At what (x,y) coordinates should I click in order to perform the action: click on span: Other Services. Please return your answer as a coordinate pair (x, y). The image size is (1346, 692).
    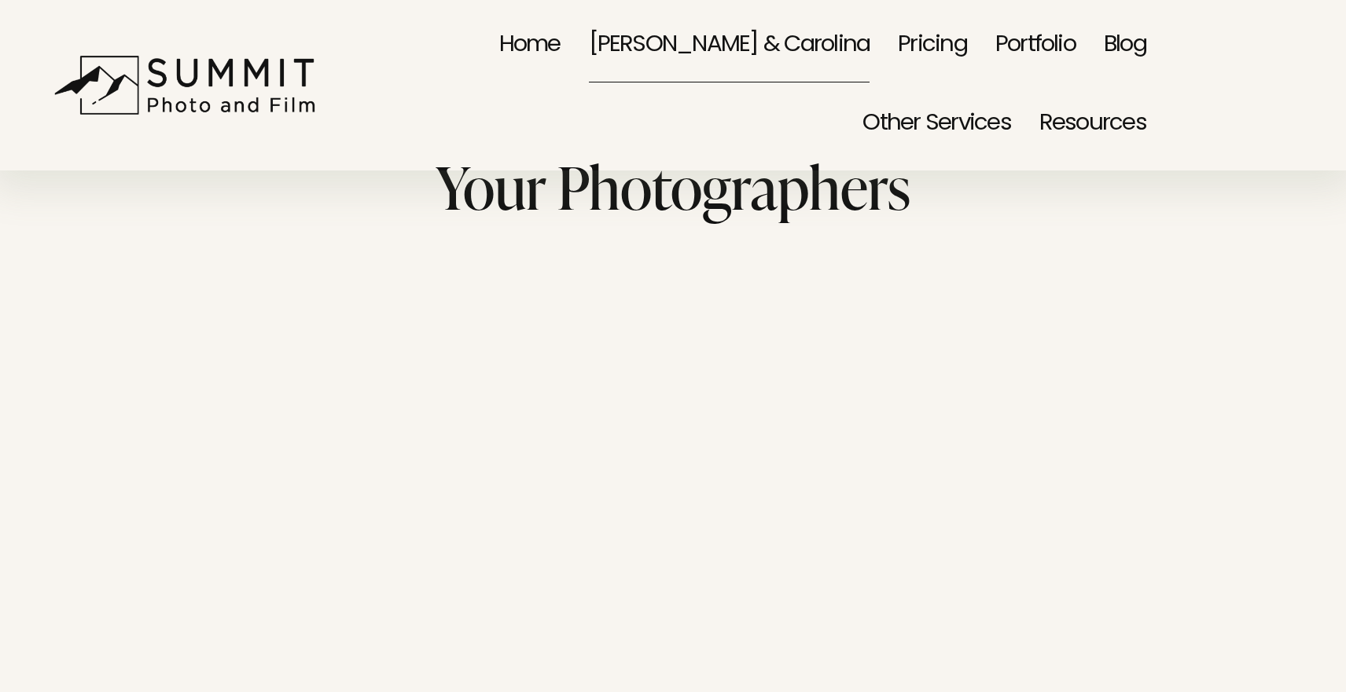
    Looking at the image, I should click on (936, 124).